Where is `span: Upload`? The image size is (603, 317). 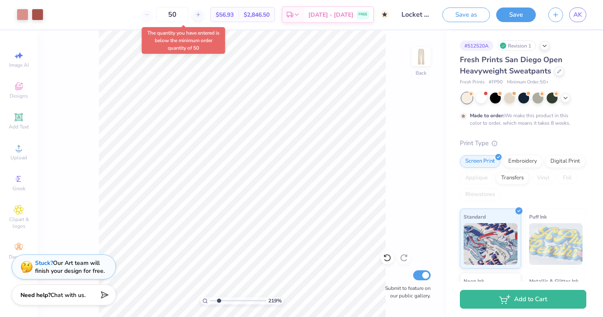
span: Upload is located at coordinates (19, 158).